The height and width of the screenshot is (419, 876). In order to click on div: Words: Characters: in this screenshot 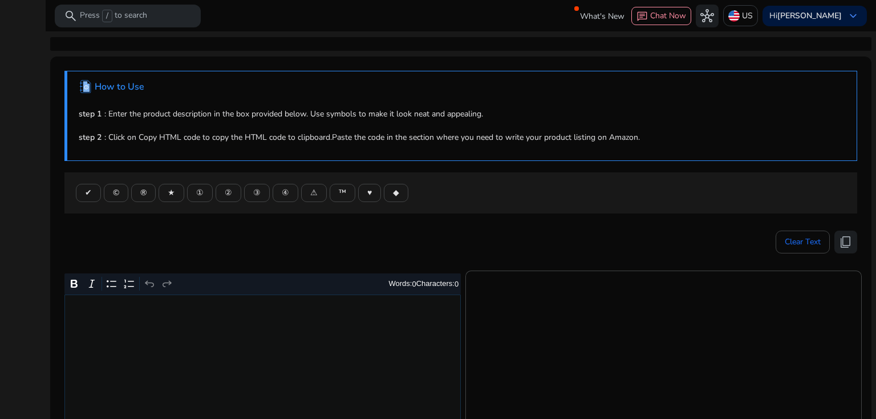, I will do `click(424, 284)`.